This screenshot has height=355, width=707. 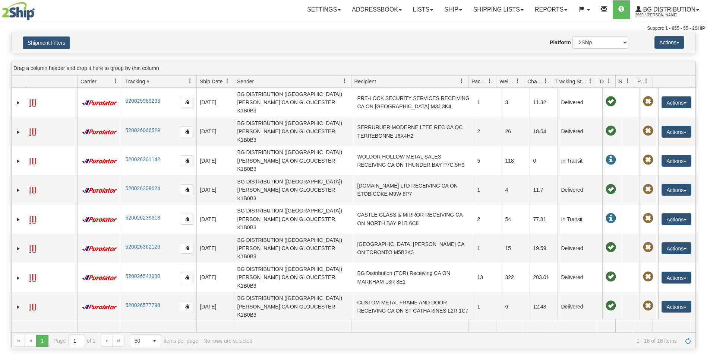 What do you see at coordinates (137, 82) in the screenshot?
I see `span: Tracking #` at bounding box center [137, 82].